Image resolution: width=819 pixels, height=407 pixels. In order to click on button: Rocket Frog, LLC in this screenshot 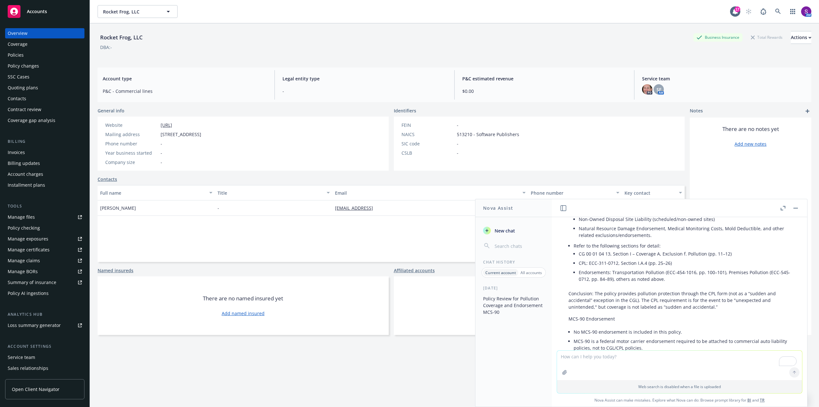, I will do `click(138, 12)`.